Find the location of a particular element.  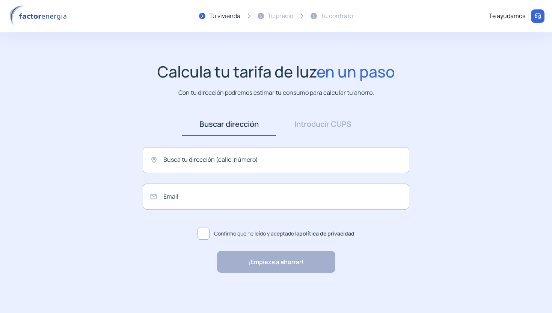

span: en un paso is located at coordinates (356, 71).